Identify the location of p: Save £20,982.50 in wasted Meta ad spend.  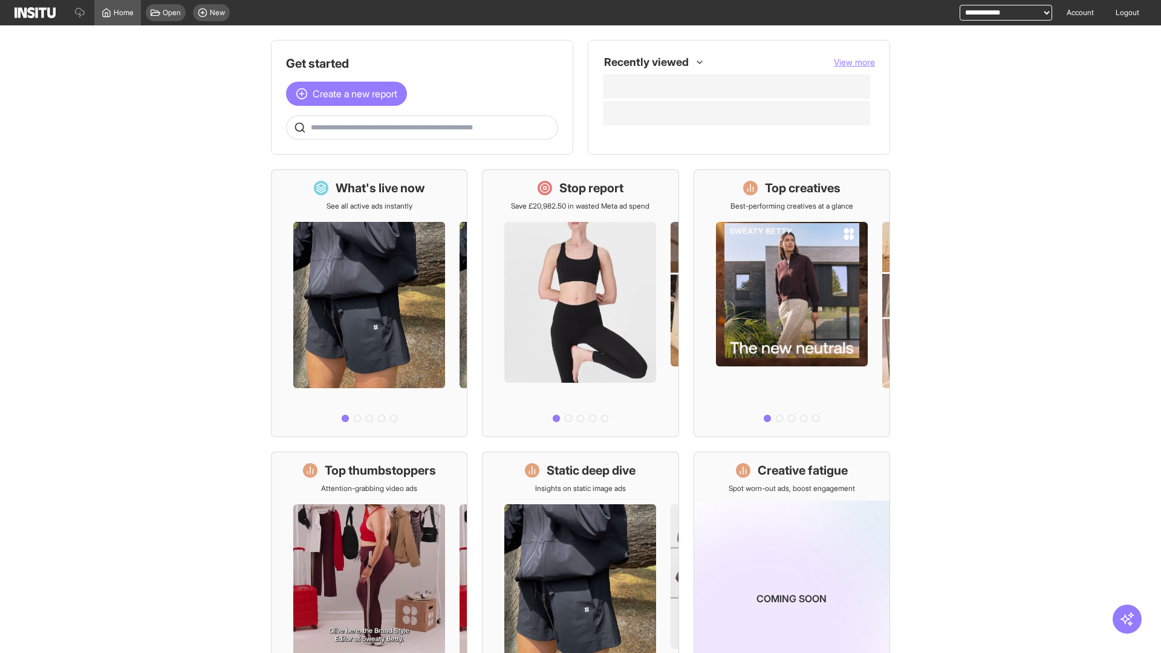
(580, 206).